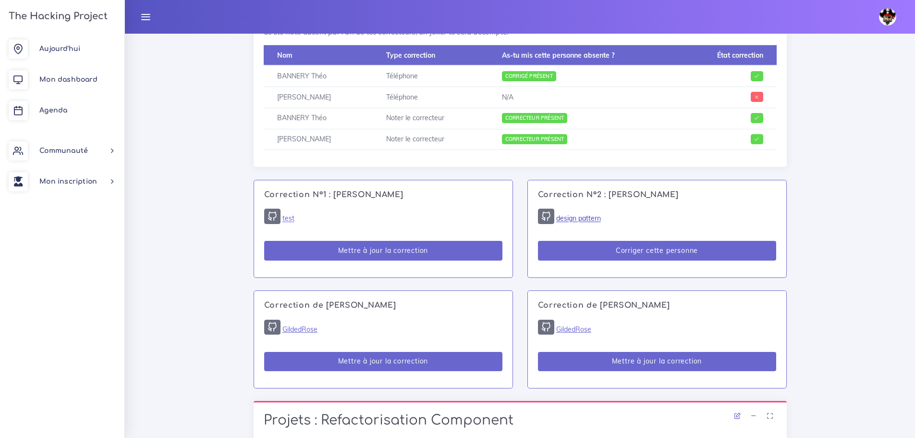  Describe the element at coordinates (68, 181) in the screenshot. I see `span: Mon inscription` at that location.